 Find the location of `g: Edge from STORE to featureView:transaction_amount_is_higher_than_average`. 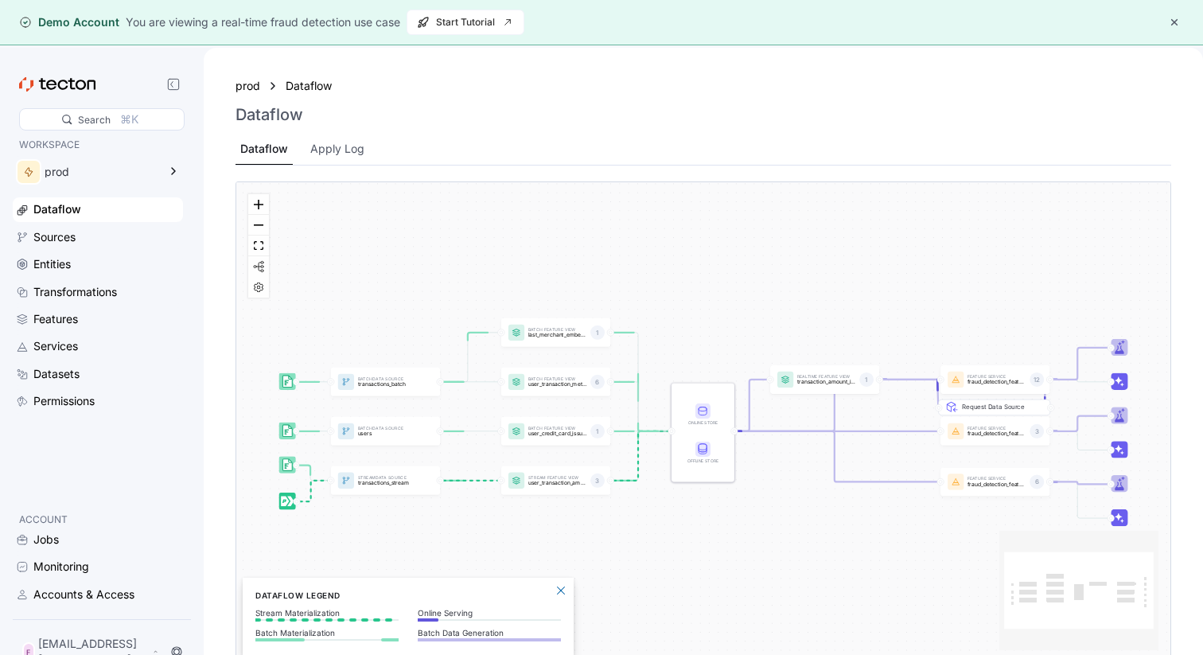

g: Edge from STORE to featureView:transaction_amount_is_higher_than_average is located at coordinates (749, 405).